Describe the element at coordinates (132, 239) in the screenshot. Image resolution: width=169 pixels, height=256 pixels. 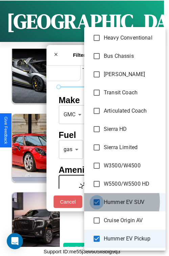
I see `span: Hummer EV Pickup` at that location.